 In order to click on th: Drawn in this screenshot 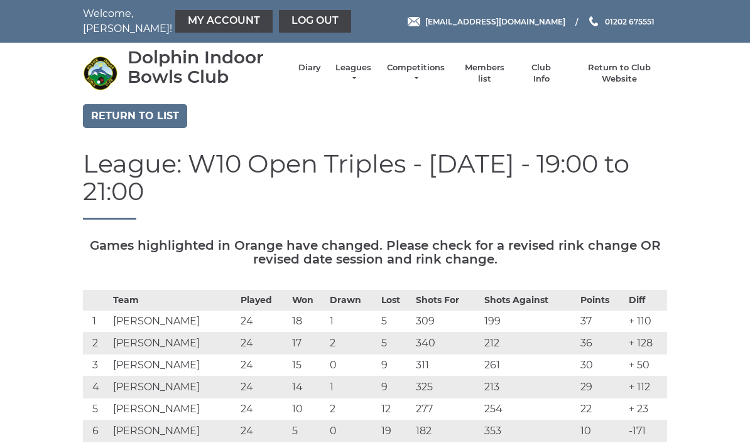, I will do `click(352, 300)`.